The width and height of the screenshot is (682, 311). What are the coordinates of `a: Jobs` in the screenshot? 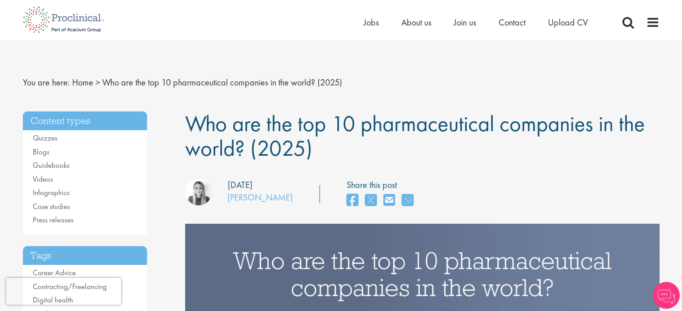 It's located at (371, 22).